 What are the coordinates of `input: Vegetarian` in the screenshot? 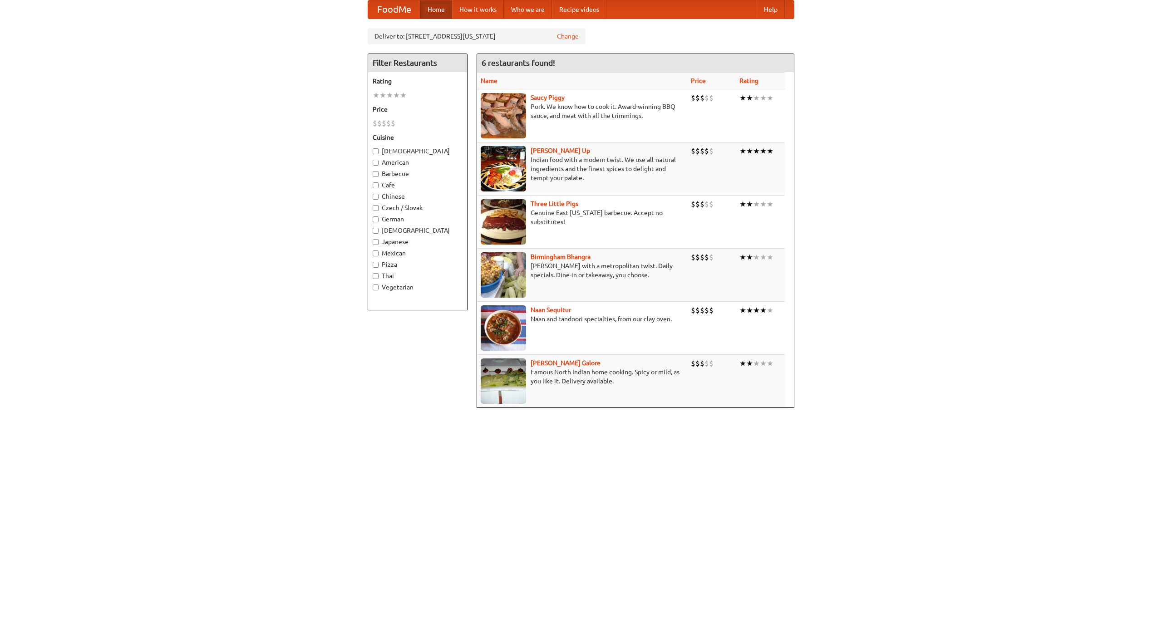 It's located at (375, 287).